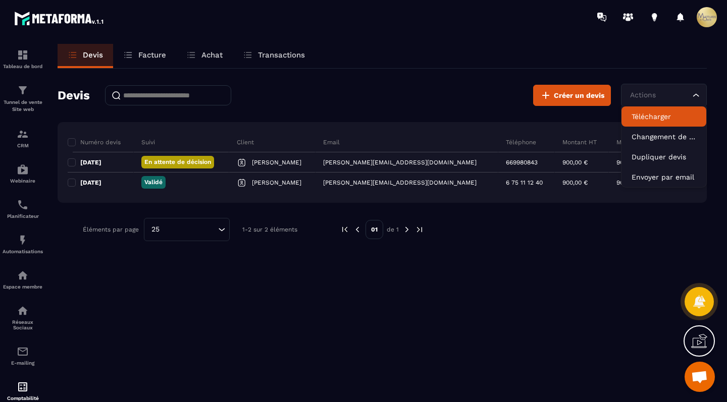 The width and height of the screenshot is (727, 402). I want to click on p: Suivi, so click(148, 142).